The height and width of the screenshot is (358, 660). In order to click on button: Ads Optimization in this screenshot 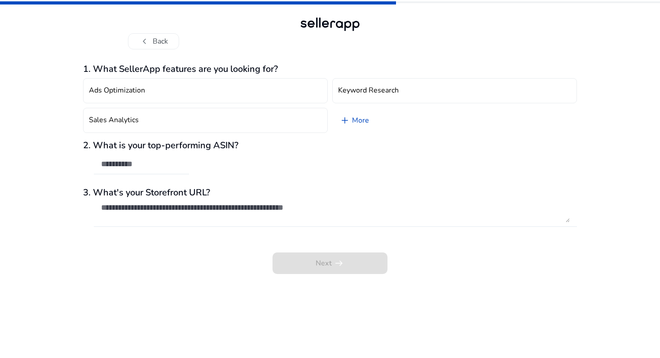, I will do `click(205, 91)`.